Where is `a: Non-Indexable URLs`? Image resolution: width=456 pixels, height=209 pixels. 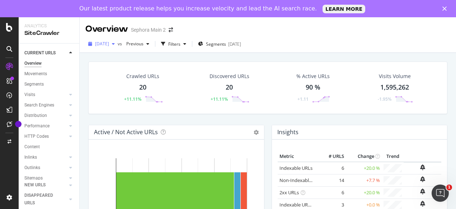 a: Non-Indexable URLs is located at coordinates (302, 180).